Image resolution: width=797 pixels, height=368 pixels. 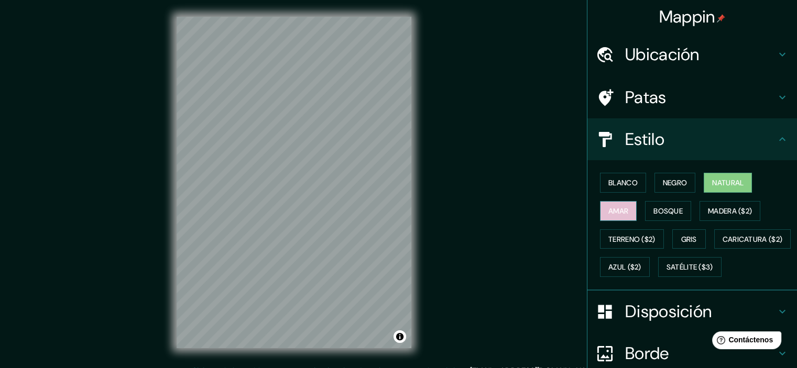 I want to click on font: Gris, so click(x=689, y=239).